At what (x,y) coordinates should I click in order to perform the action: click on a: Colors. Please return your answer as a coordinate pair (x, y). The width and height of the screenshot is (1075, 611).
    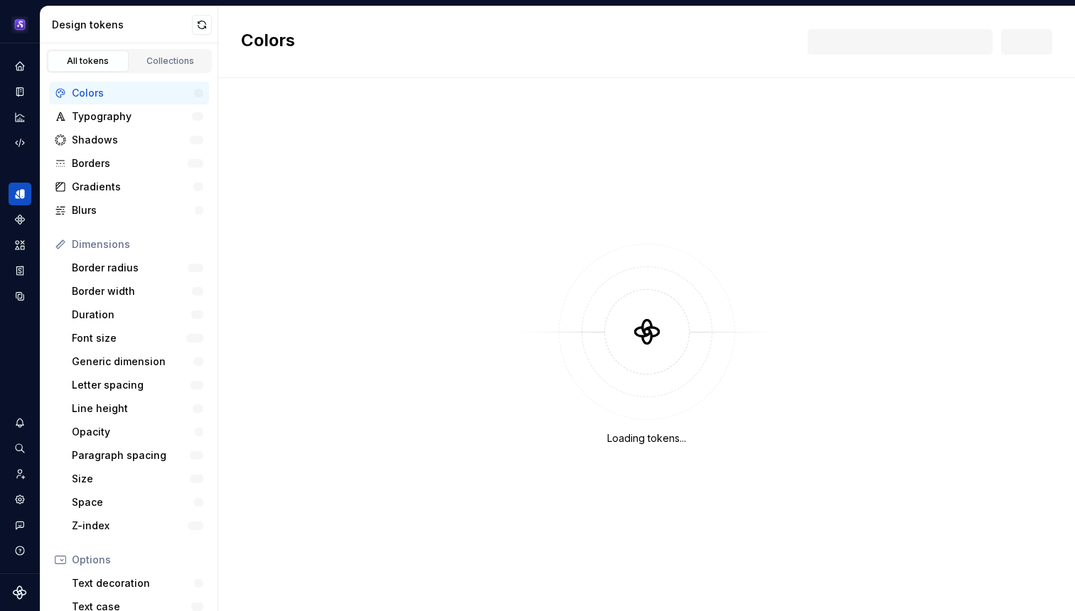
    Looking at the image, I should click on (129, 93).